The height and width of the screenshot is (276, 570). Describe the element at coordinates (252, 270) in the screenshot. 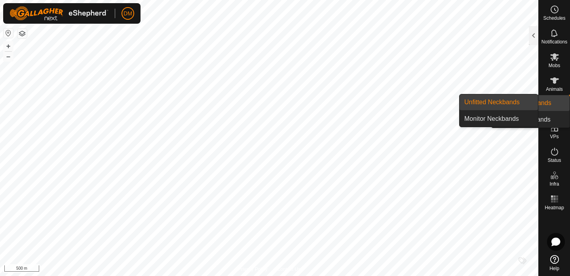

I see `a: Privacy Policy` at that location.